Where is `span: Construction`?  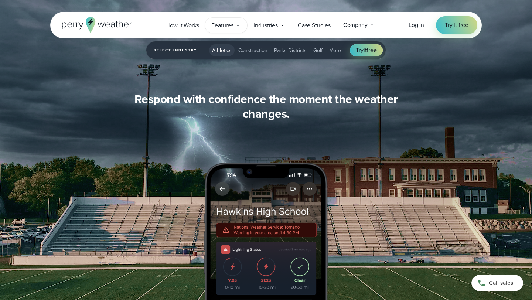 span: Construction is located at coordinates (253, 50).